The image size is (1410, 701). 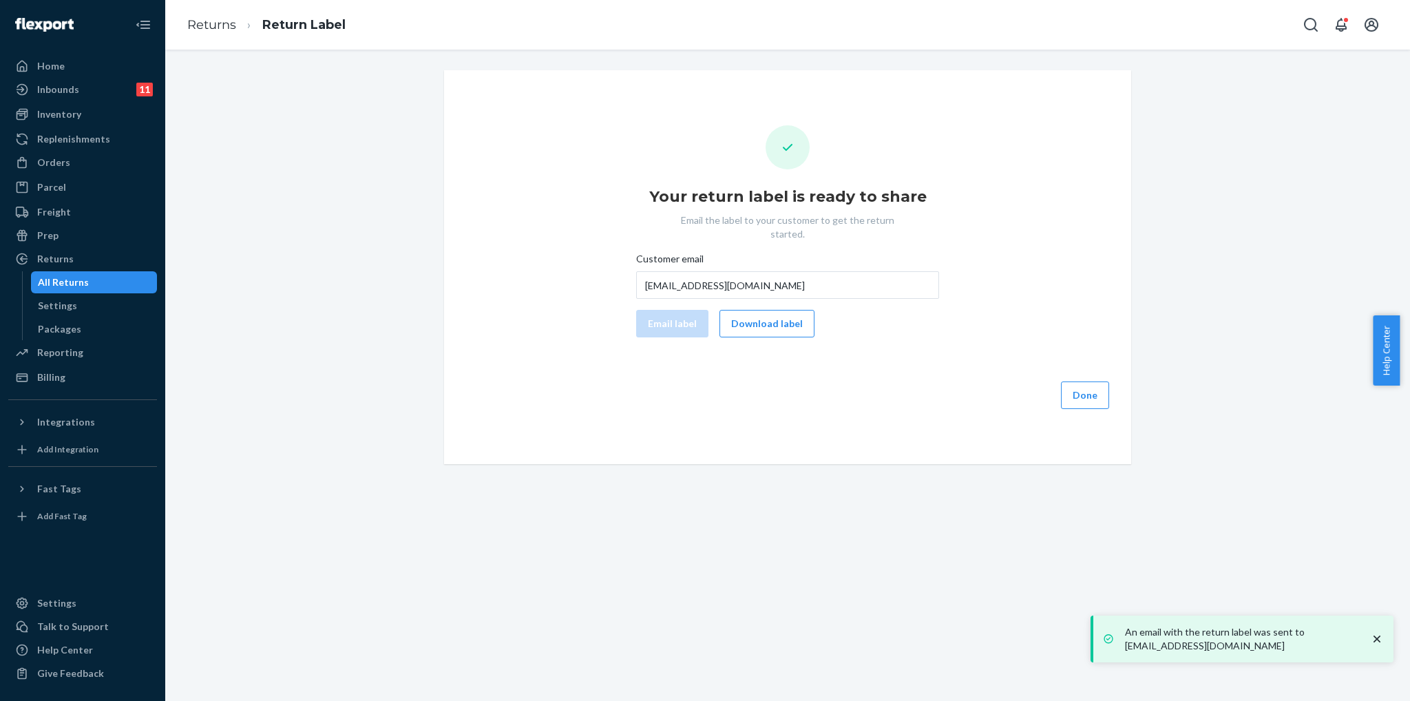 I want to click on button: Help Center, so click(x=1386, y=350).